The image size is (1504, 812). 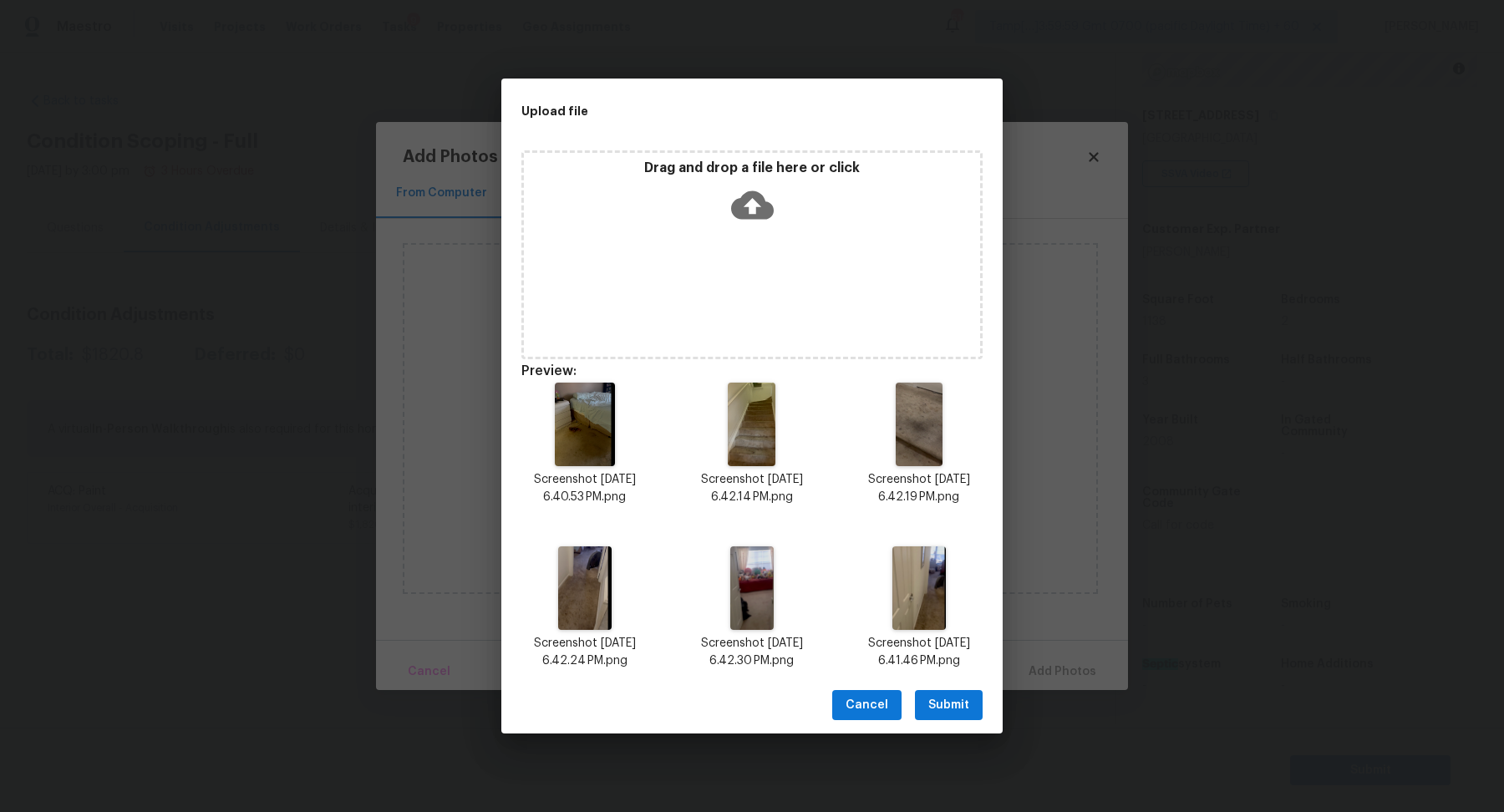 I want to click on img: GdWAGw1wSGeTaduBdfsWcl64VonvvfdTh19i3p79sYHy1yP8G5geUbri7sFYAAAAASUVORK5CYII=, so click(x=585, y=425).